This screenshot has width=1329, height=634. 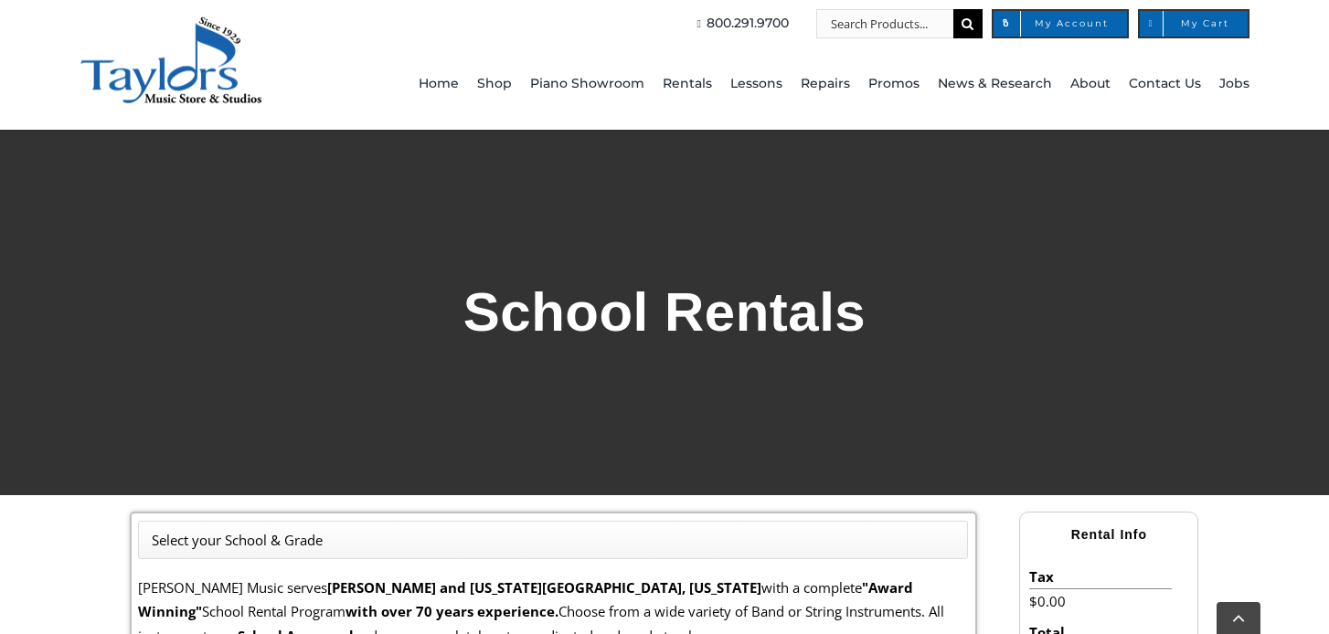 I want to click on span: Jobs, so click(x=1234, y=84).